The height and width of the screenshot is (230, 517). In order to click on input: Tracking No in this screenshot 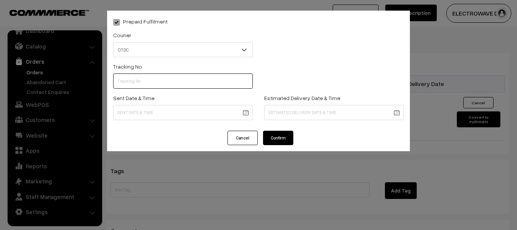, I will do `click(183, 81)`.